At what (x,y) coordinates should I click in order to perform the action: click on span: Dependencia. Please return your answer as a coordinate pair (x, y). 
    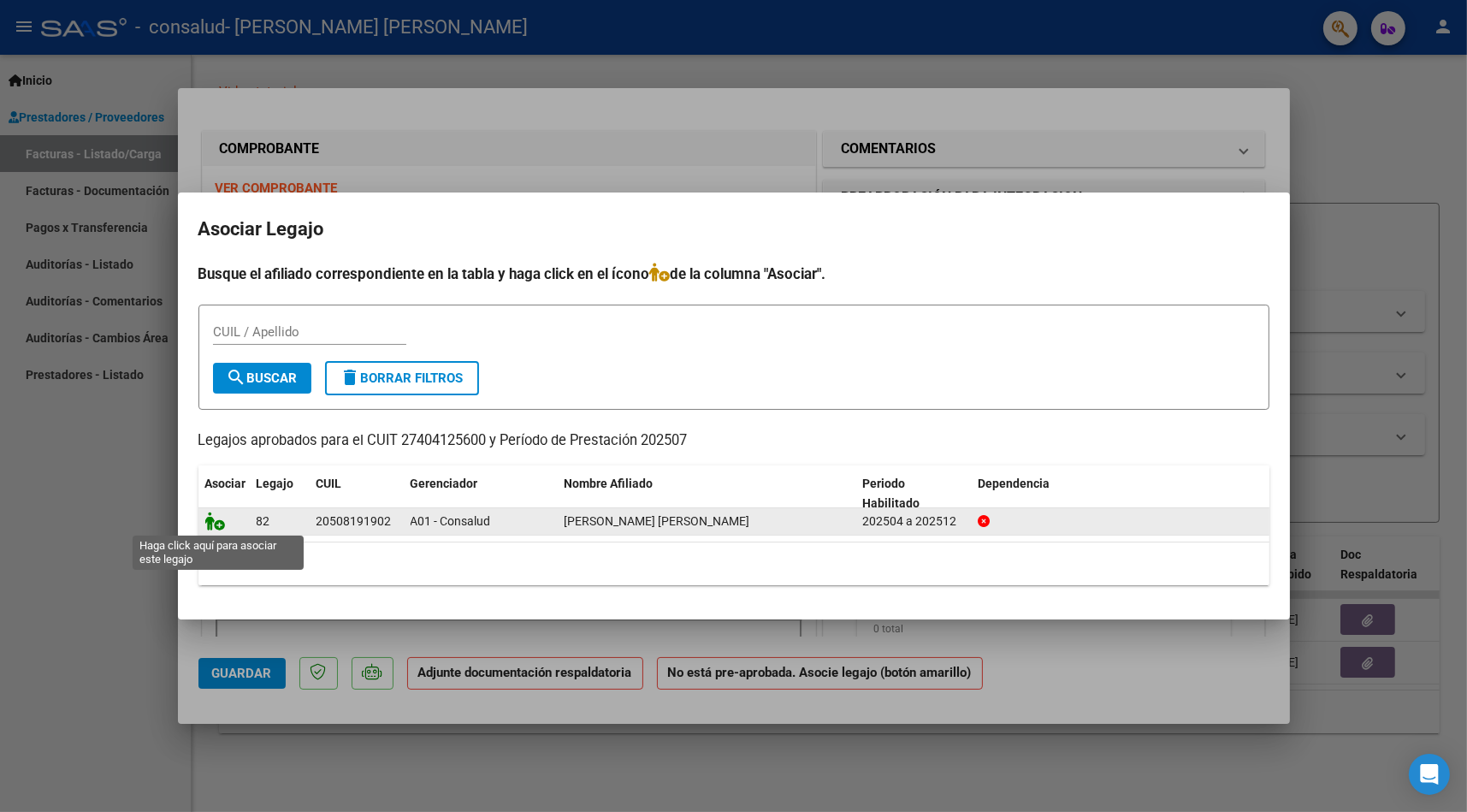
    Looking at the image, I should click on (1014, 483).